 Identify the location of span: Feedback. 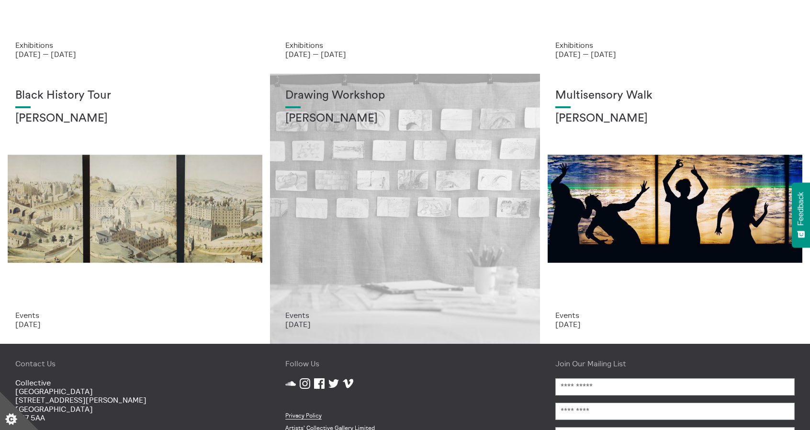
(801, 209).